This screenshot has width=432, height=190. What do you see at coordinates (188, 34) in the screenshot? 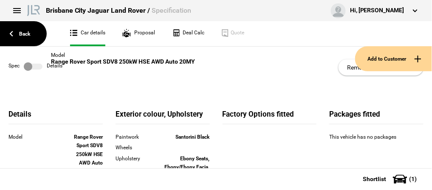
I see `a: Deal Calc` at bounding box center [188, 34].